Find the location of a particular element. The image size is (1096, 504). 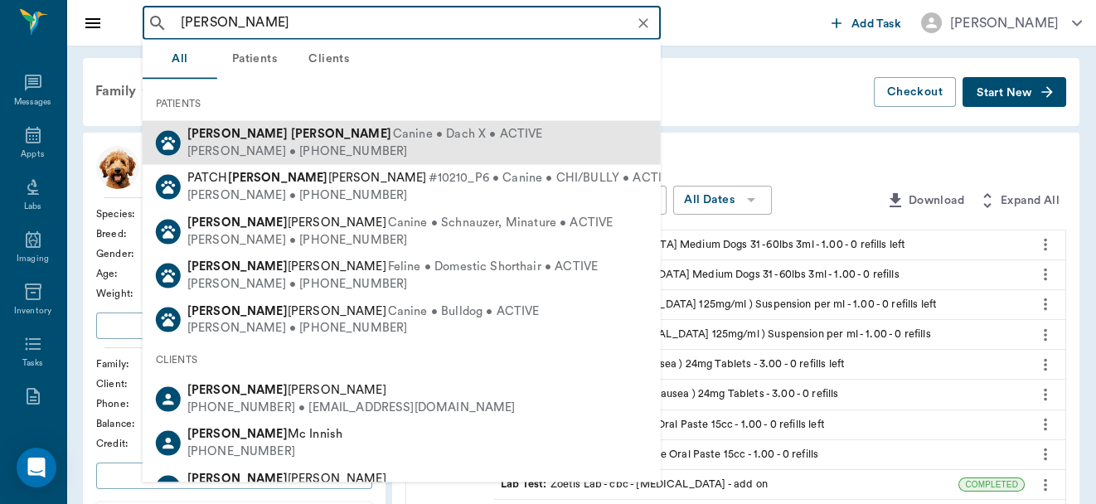

button: Start New is located at coordinates (1014, 92).